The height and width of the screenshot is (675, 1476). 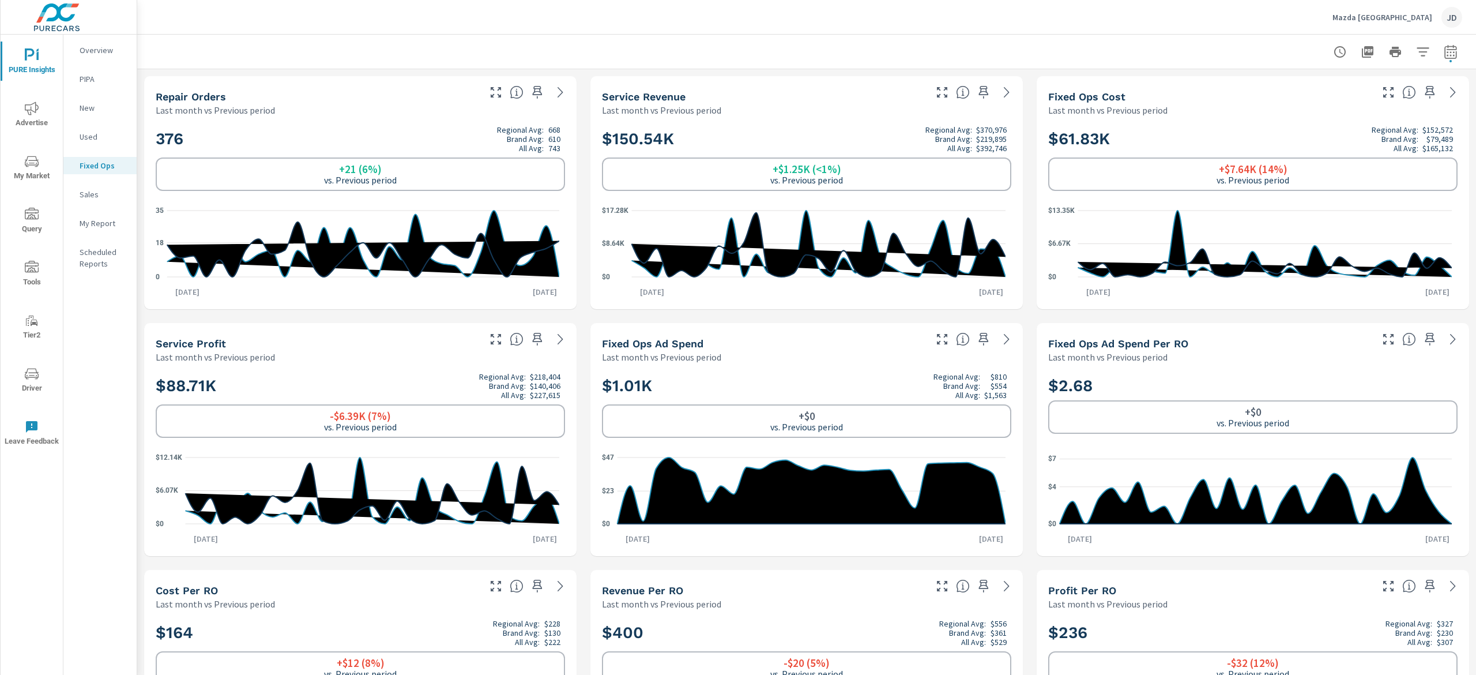 I want to click on h5: Repair Orders, so click(x=191, y=96).